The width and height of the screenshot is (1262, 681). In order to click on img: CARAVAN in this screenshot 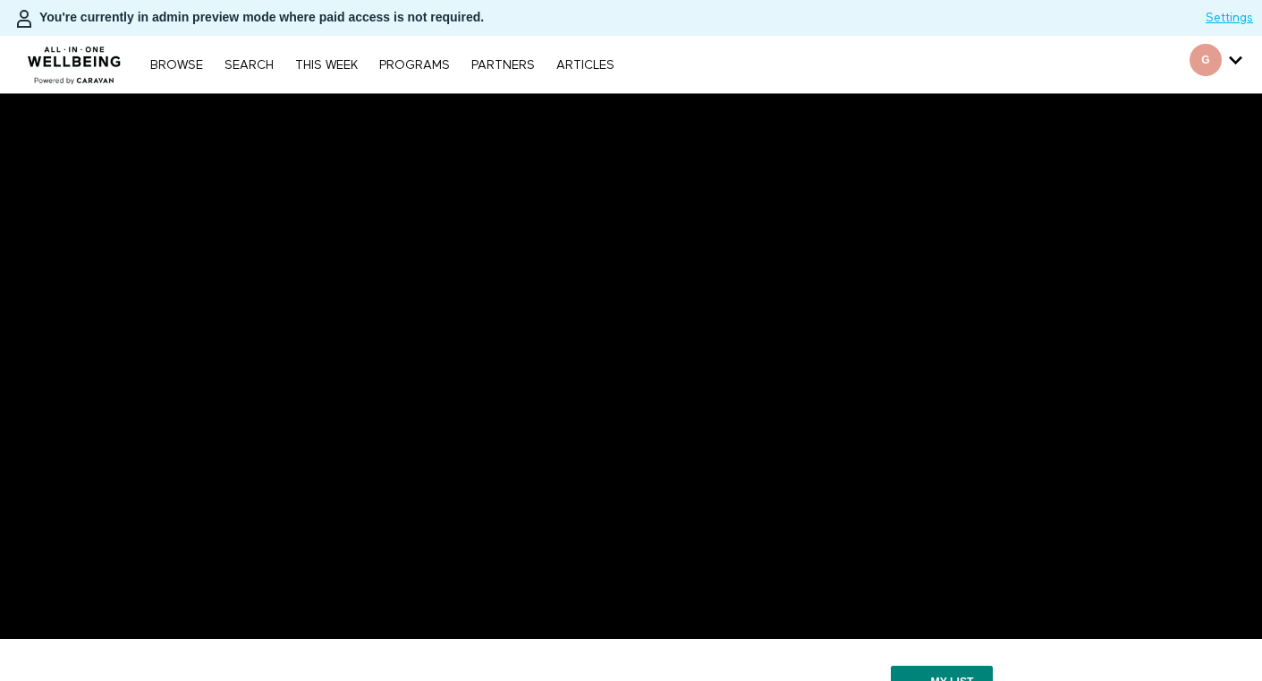, I will do `click(74, 60)`.